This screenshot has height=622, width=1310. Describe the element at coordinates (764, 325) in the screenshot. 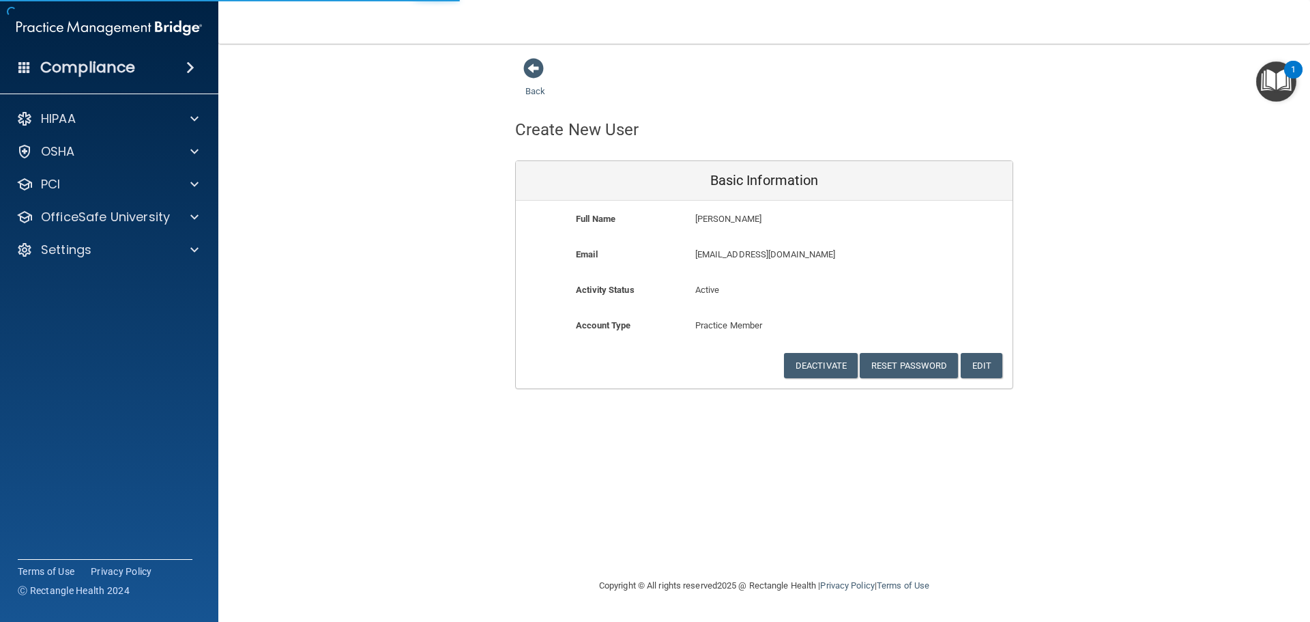

I see `p: Practice Member` at that location.